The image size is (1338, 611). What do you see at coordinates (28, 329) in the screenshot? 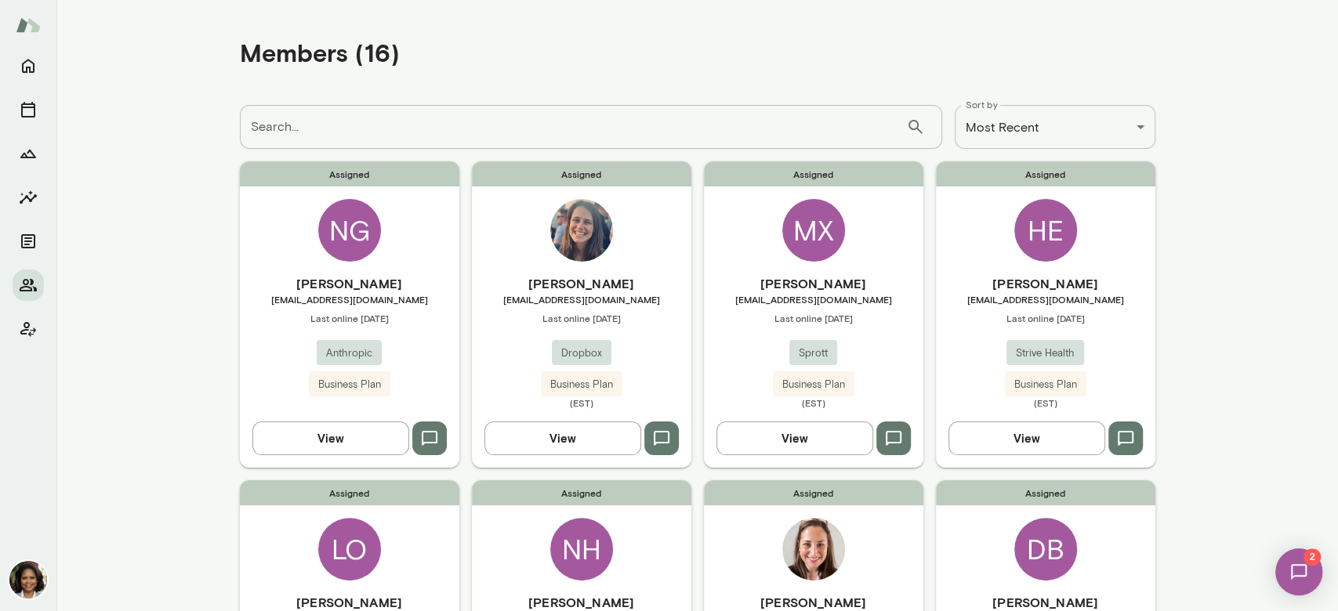
I see `button: Client app` at bounding box center [28, 329].